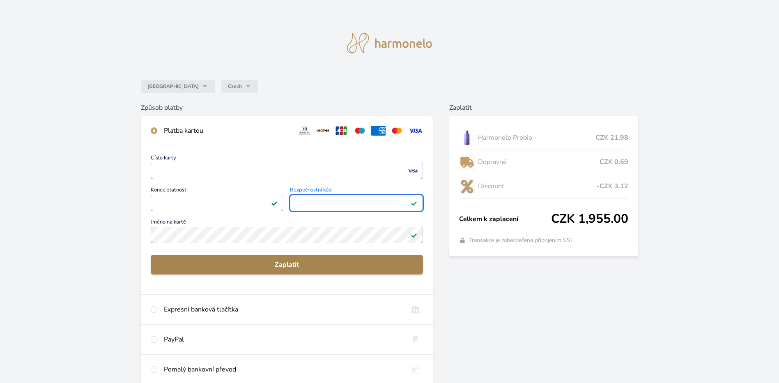  Describe the element at coordinates (397, 131) in the screenshot. I see `img: mc.svg` at that location.